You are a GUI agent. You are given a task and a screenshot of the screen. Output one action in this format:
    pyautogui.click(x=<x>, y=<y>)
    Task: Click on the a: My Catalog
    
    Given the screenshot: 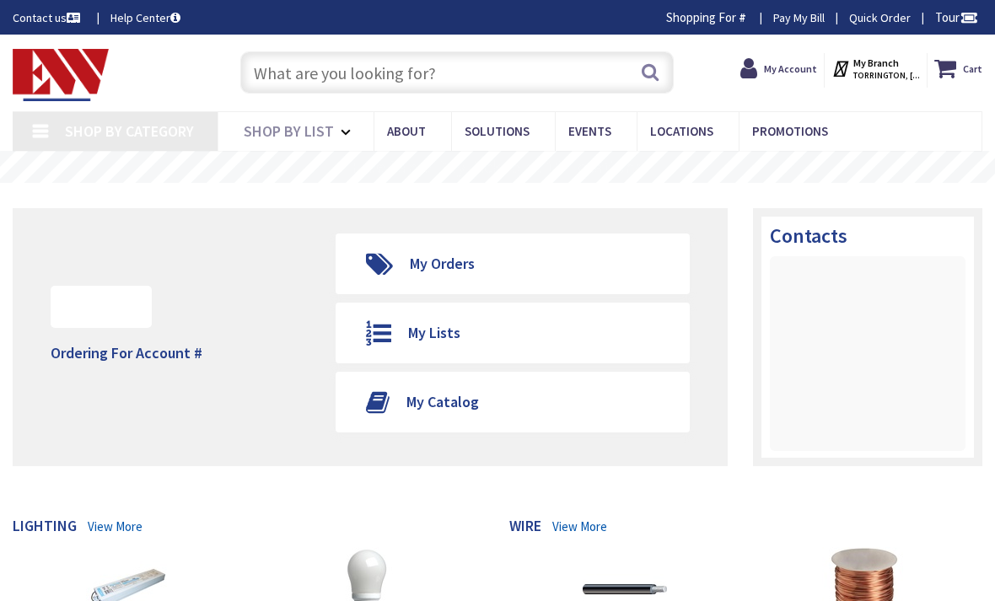 What is the action you would take?
    pyautogui.click(x=512, y=402)
    